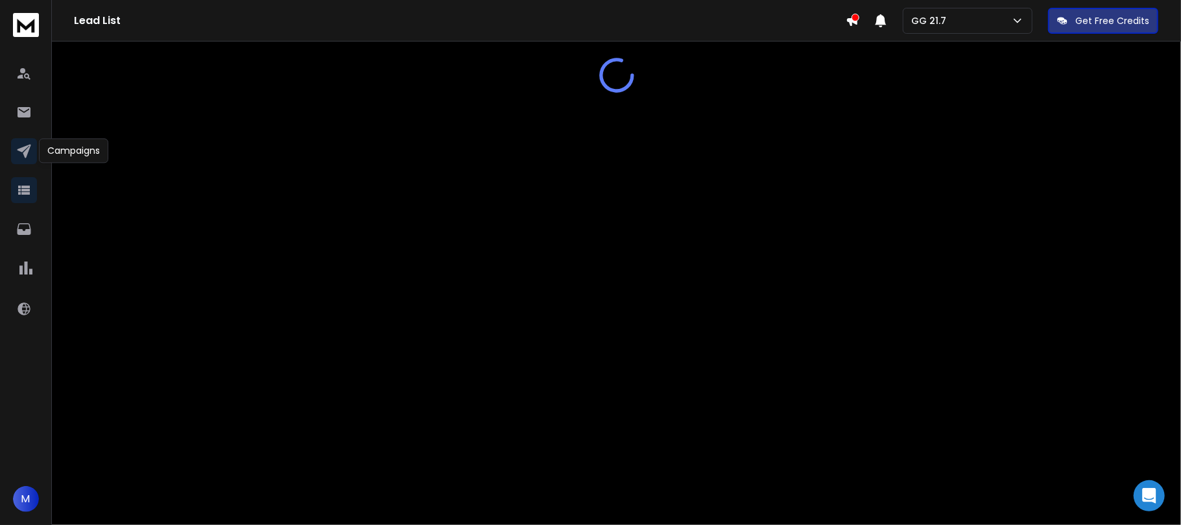  What do you see at coordinates (26, 25) in the screenshot?
I see `img: logo` at bounding box center [26, 25].